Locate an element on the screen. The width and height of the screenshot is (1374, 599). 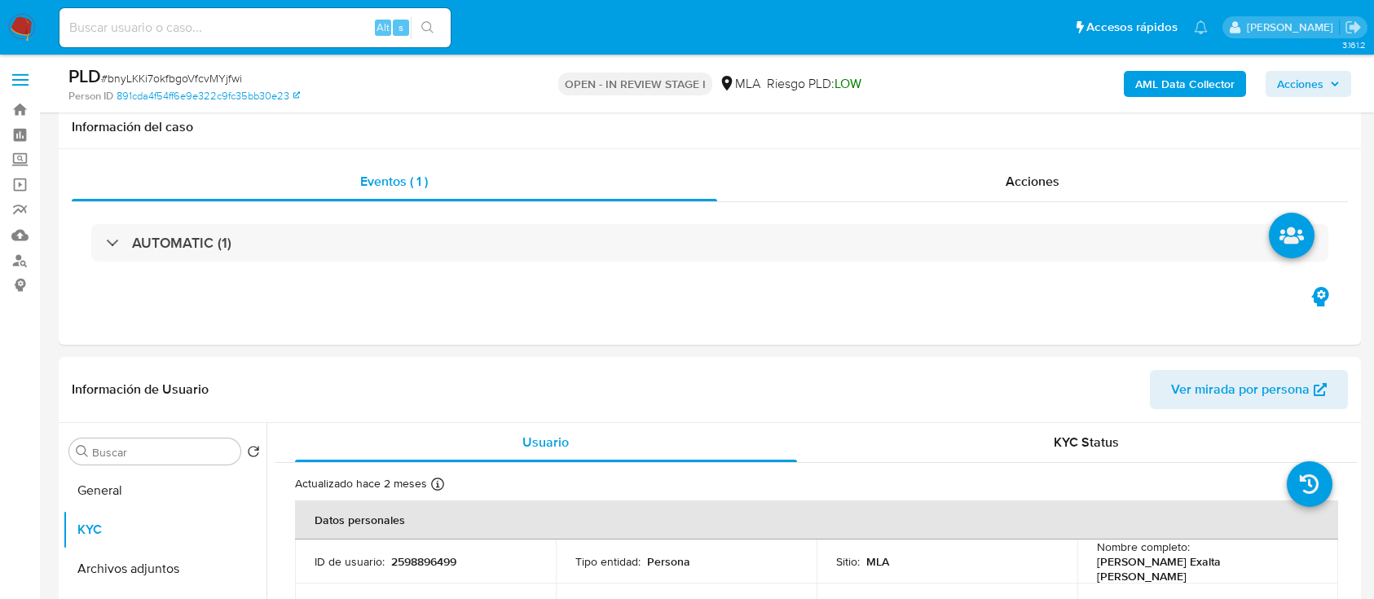
button: search-icon is located at coordinates (427, 28).